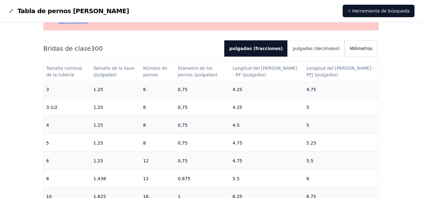 The image size is (422, 198). I want to click on font: Número de pernos, so click(156, 72).